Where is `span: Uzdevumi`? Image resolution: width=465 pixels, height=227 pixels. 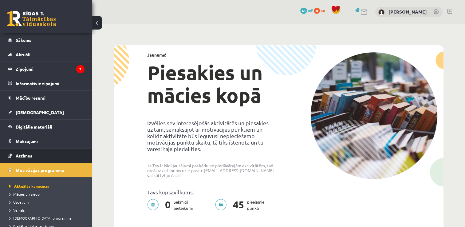 span: Uzdevumi is located at coordinates (19, 202).